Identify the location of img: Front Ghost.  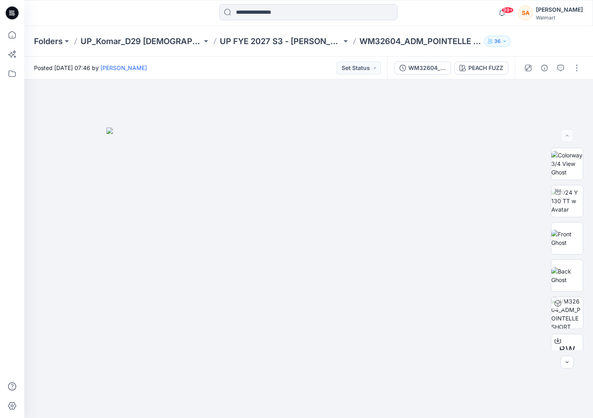
(567, 239).